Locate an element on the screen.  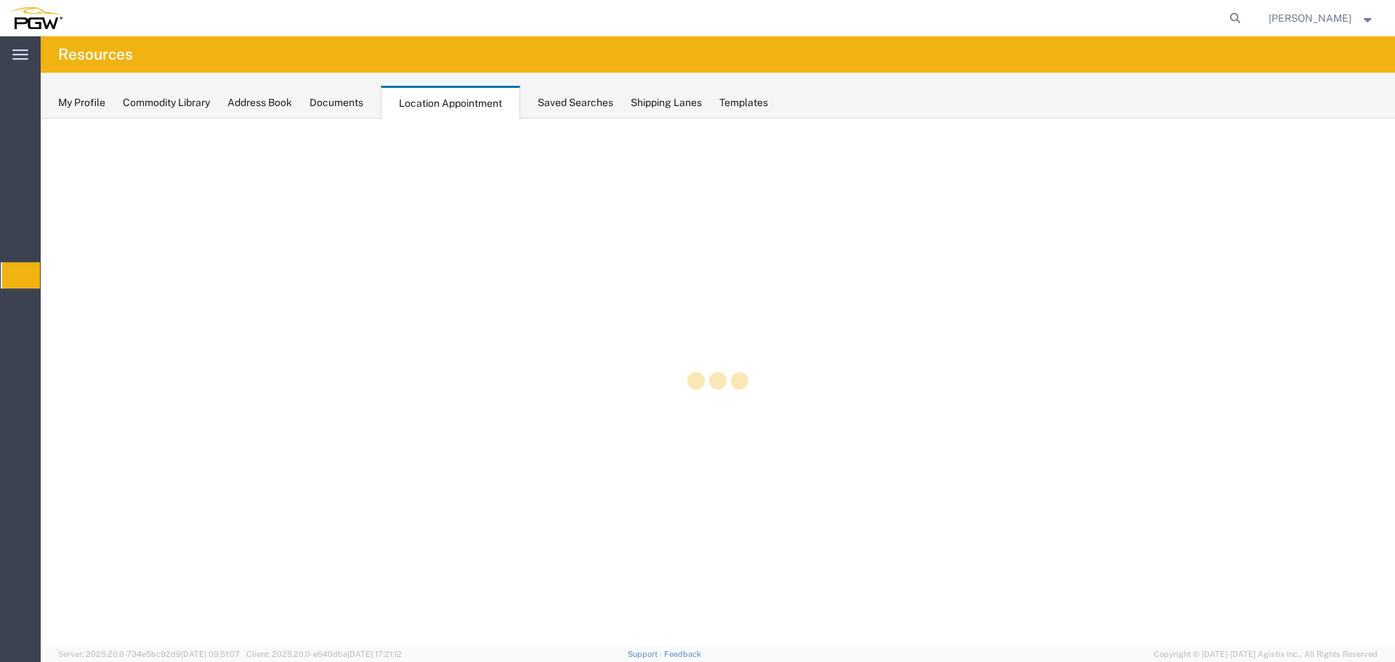
div: Templates is located at coordinates (743, 102).